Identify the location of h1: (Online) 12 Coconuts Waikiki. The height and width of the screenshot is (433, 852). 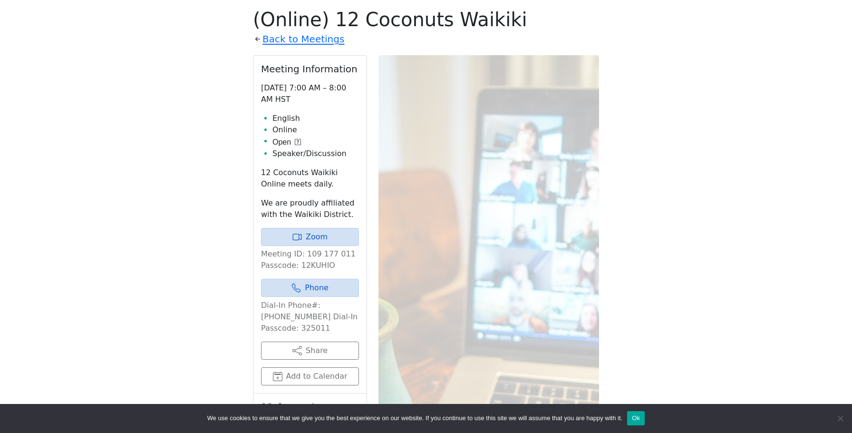
(426, 20).